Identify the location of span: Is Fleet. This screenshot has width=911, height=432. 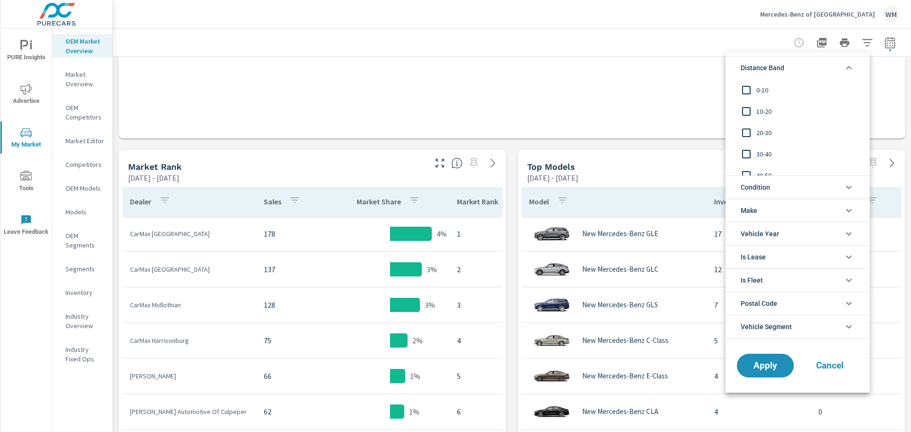
(751, 280).